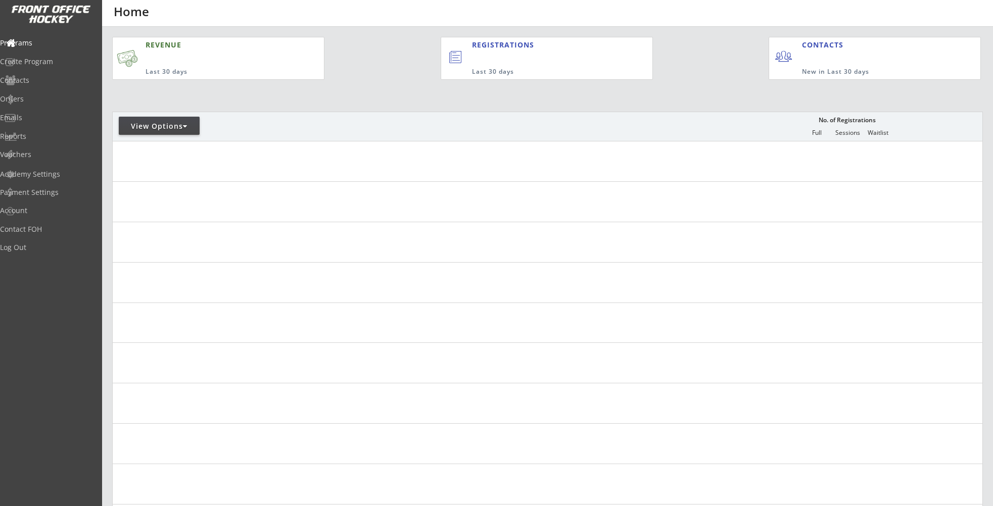  What do you see at coordinates (210, 45) in the screenshot?
I see `div: REVENUE` at bounding box center [210, 45].